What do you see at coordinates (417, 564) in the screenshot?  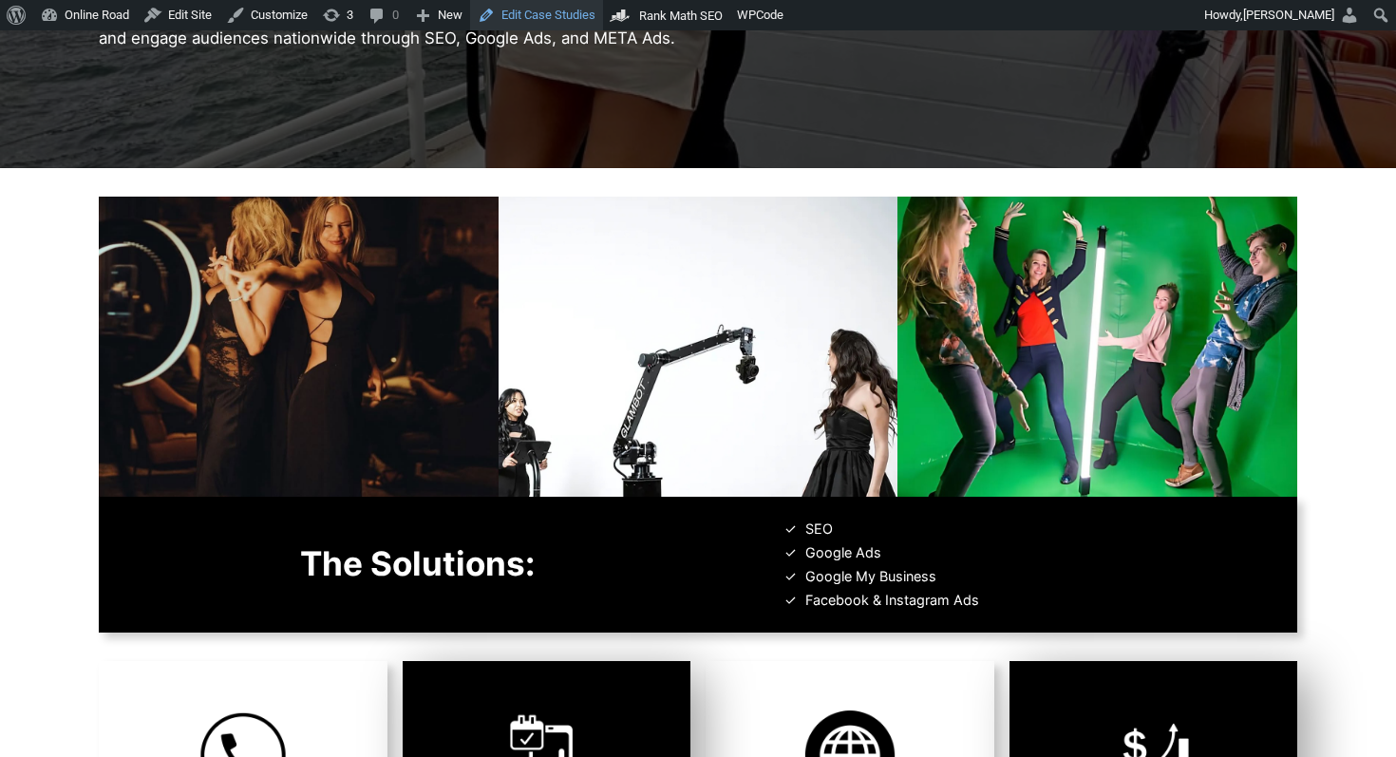 I see `h1: The Solutions:` at bounding box center [417, 564].